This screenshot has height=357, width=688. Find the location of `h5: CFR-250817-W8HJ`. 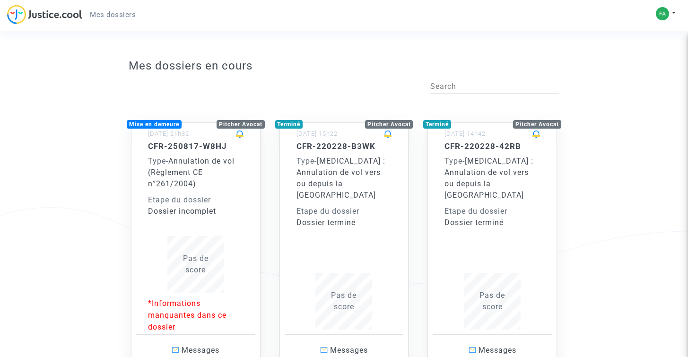

h5: CFR-250817-W8HJ is located at coordinates (196, 146).